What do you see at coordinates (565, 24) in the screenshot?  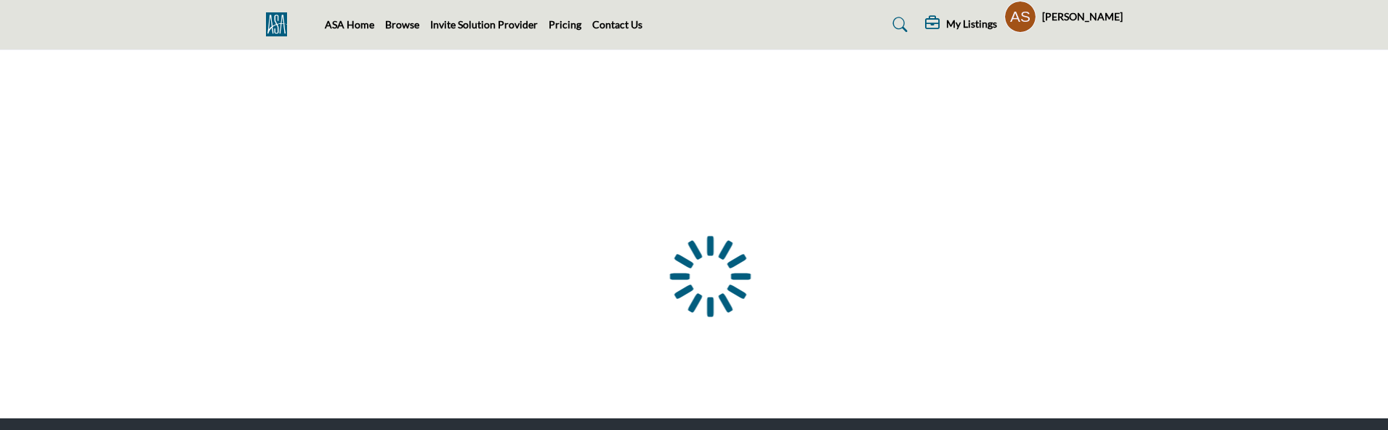 I see `a: Pricing` at bounding box center [565, 24].